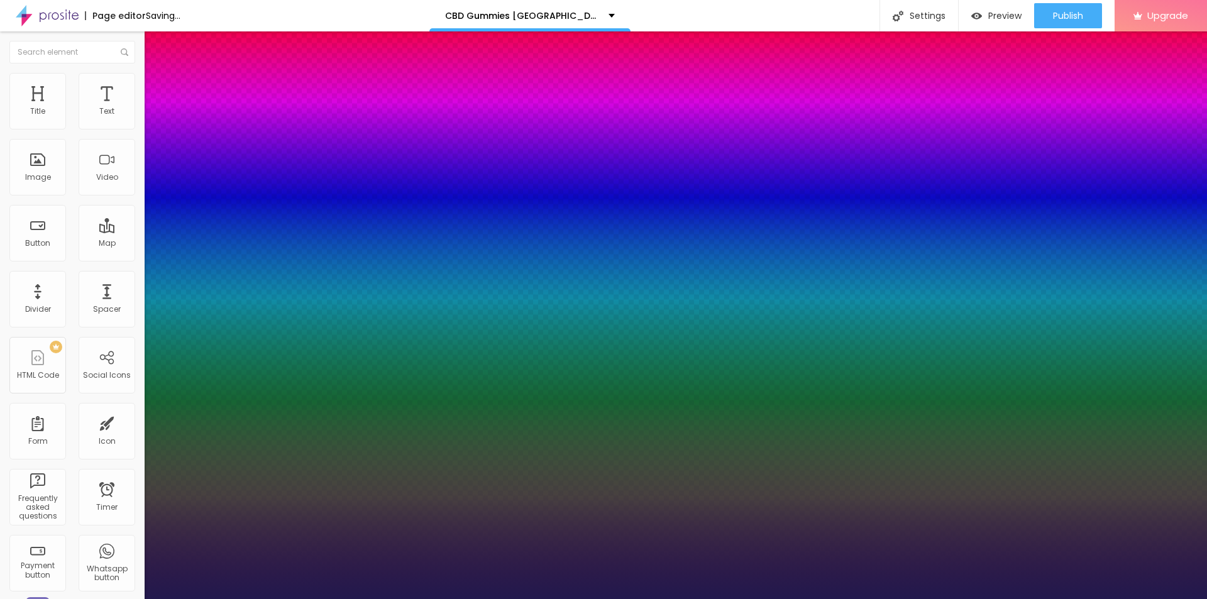  What do you see at coordinates (107, 507) in the screenshot?
I see `div: Timer` at bounding box center [107, 507].